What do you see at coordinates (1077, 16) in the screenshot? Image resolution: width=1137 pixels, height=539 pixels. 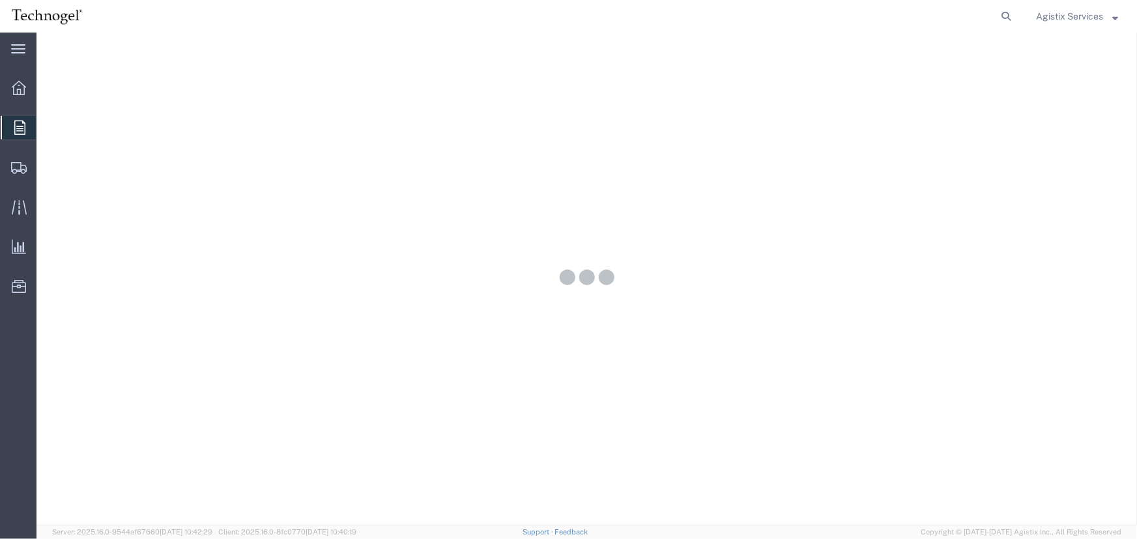 I see `button: Agistix Services` at bounding box center [1077, 16].